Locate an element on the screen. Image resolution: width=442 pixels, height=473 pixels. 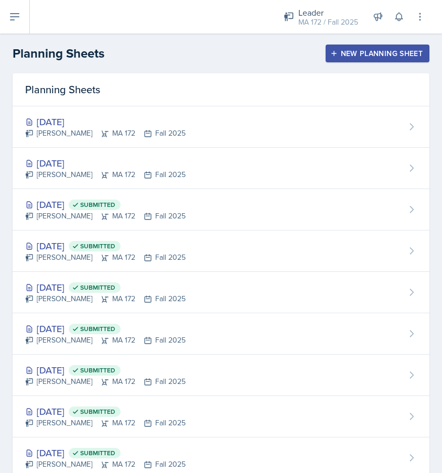
div: Leader is located at coordinates (328, 13).